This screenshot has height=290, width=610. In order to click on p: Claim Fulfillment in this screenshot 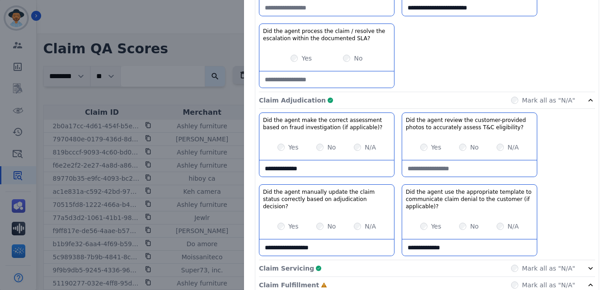, I will do `click(289, 285)`.